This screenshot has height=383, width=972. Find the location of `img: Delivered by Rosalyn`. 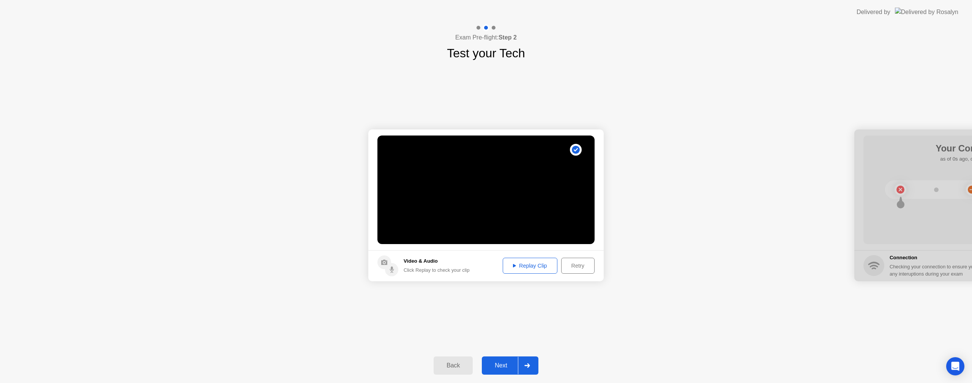

img: Delivered by Rosalyn is located at coordinates (926, 12).